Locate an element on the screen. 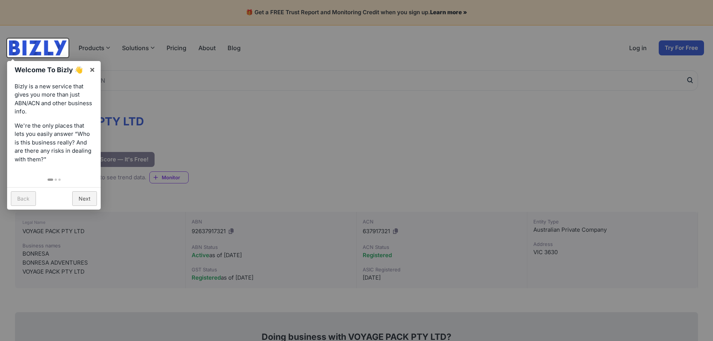  a: Back is located at coordinates (23, 198).